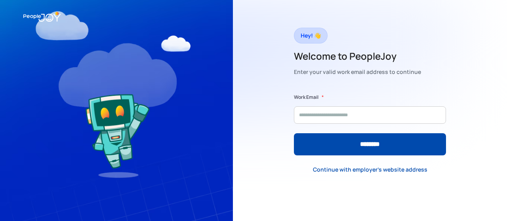 The width and height of the screenshot is (507, 221). What do you see at coordinates (370, 170) in the screenshot?
I see `a: Continue with employer's website address` at bounding box center [370, 170].